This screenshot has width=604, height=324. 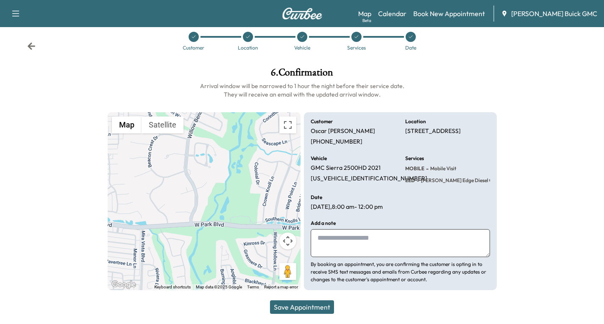 I want to click on h6: Location, so click(x=416, y=122).